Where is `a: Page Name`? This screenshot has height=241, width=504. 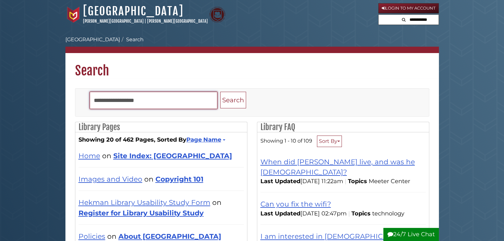 a: Page Name is located at coordinates (205, 139).